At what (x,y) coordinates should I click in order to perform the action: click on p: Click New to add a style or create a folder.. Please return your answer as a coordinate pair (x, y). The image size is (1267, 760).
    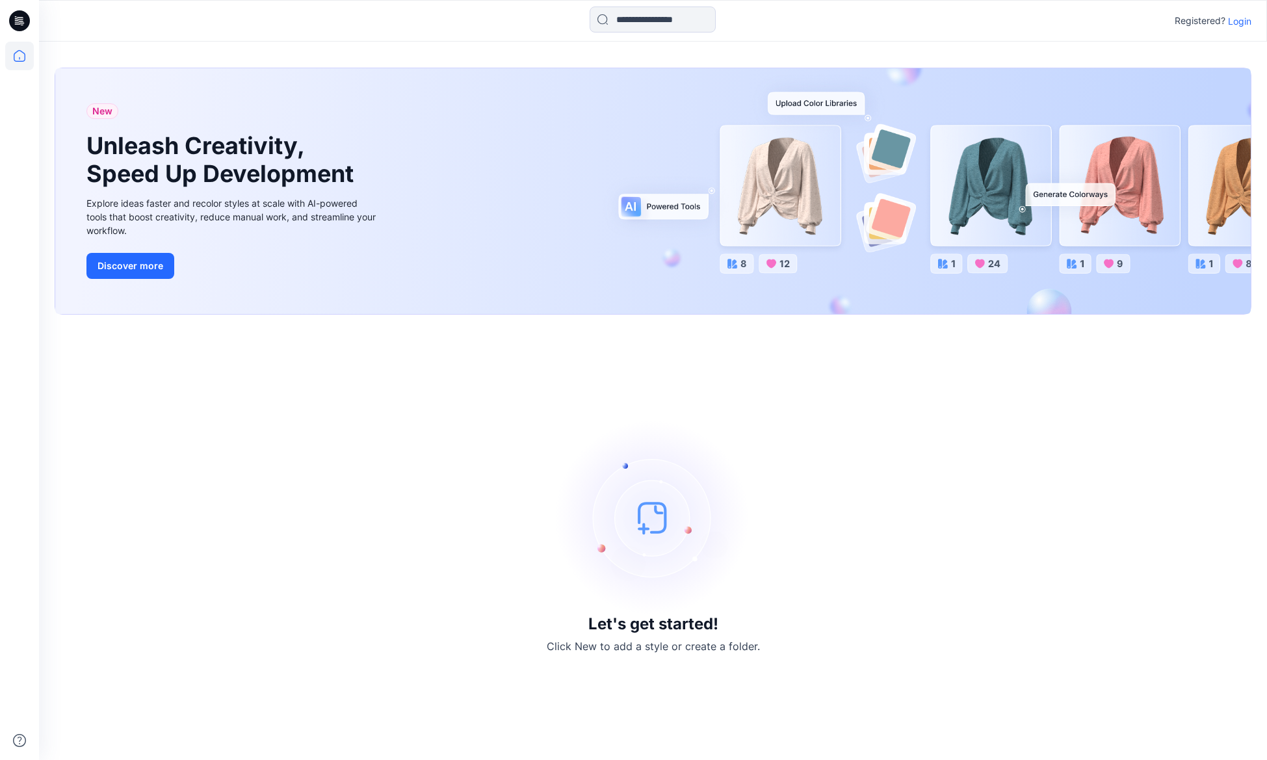
    Looking at the image, I should click on (653, 646).